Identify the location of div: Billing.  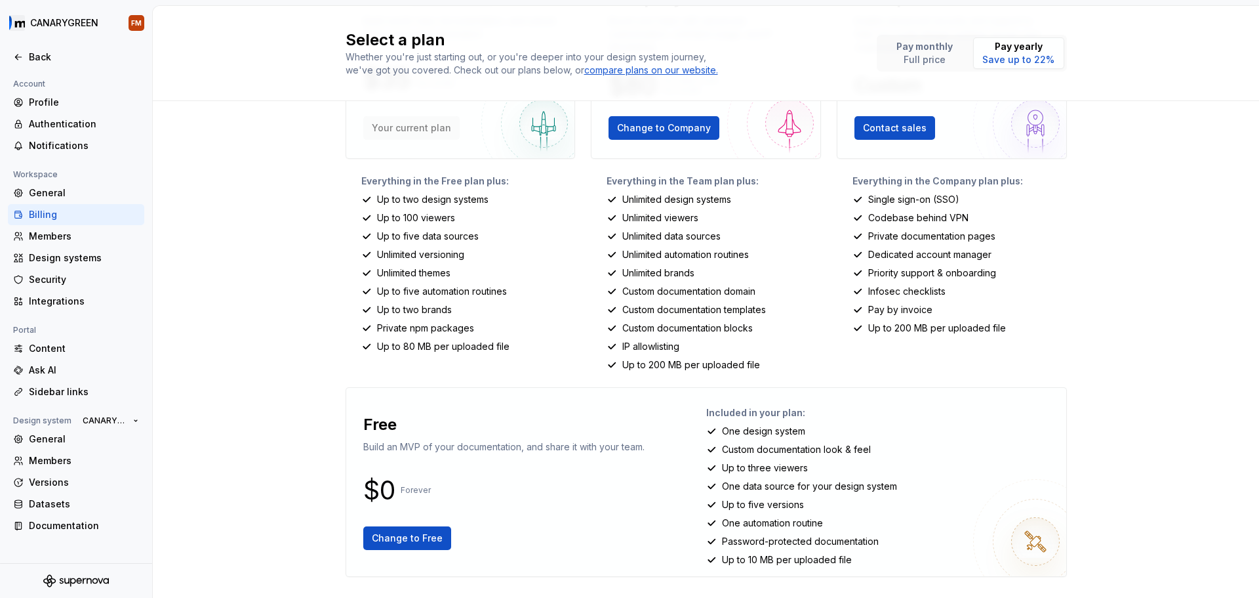
(84, 214).